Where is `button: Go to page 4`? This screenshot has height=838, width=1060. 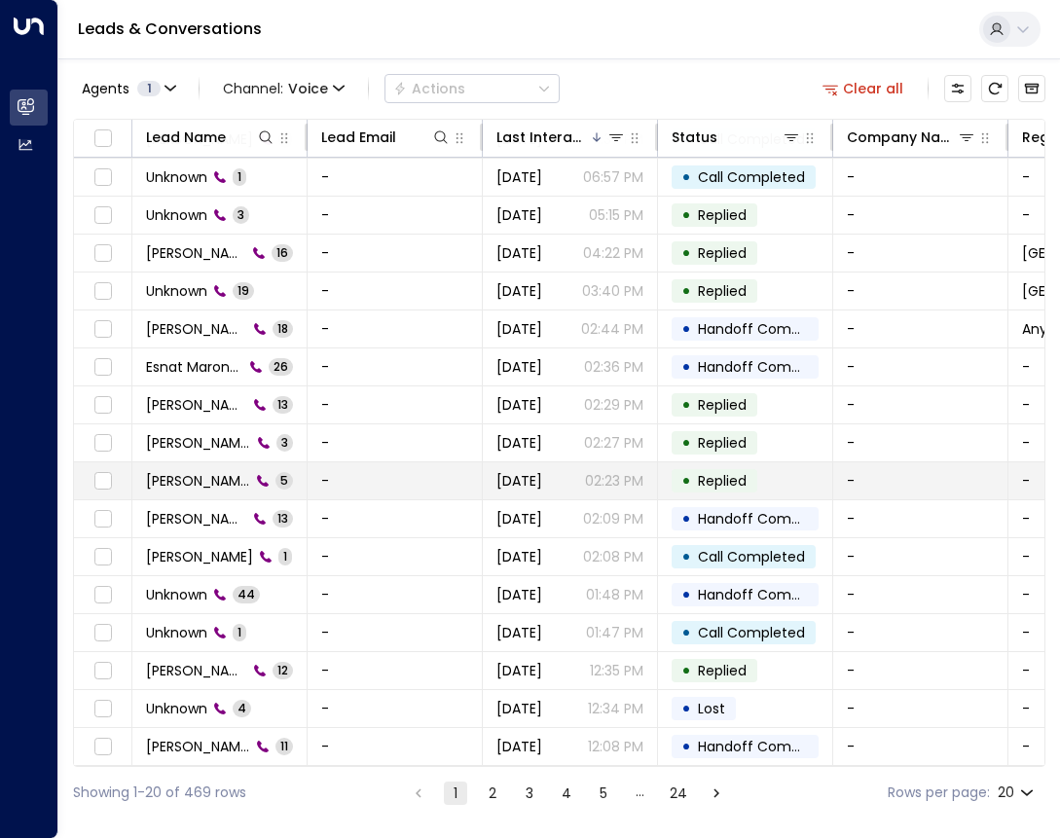
button: Go to page 4 is located at coordinates (567, 793).